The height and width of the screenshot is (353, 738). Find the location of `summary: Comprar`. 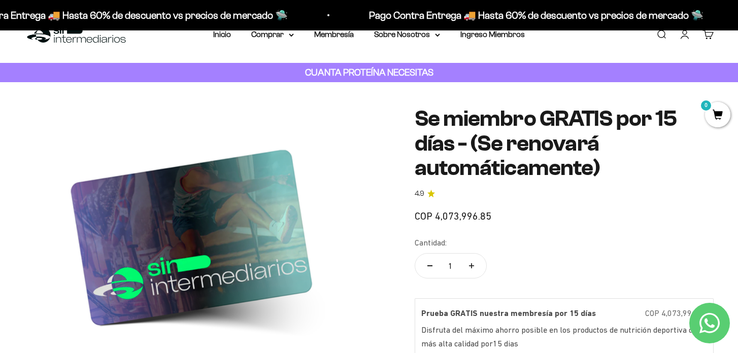

summary: Comprar is located at coordinates (272, 35).